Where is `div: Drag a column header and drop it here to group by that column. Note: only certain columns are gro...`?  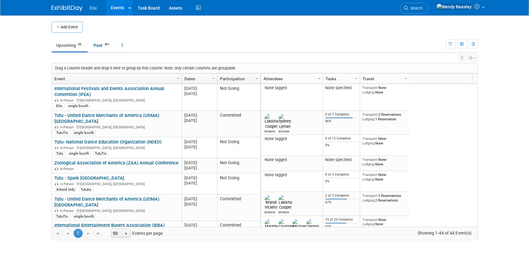
div: Drag a column header and drop it here to group by that column. Note: only certain columns are gro... is located at coordinates (264, 68).